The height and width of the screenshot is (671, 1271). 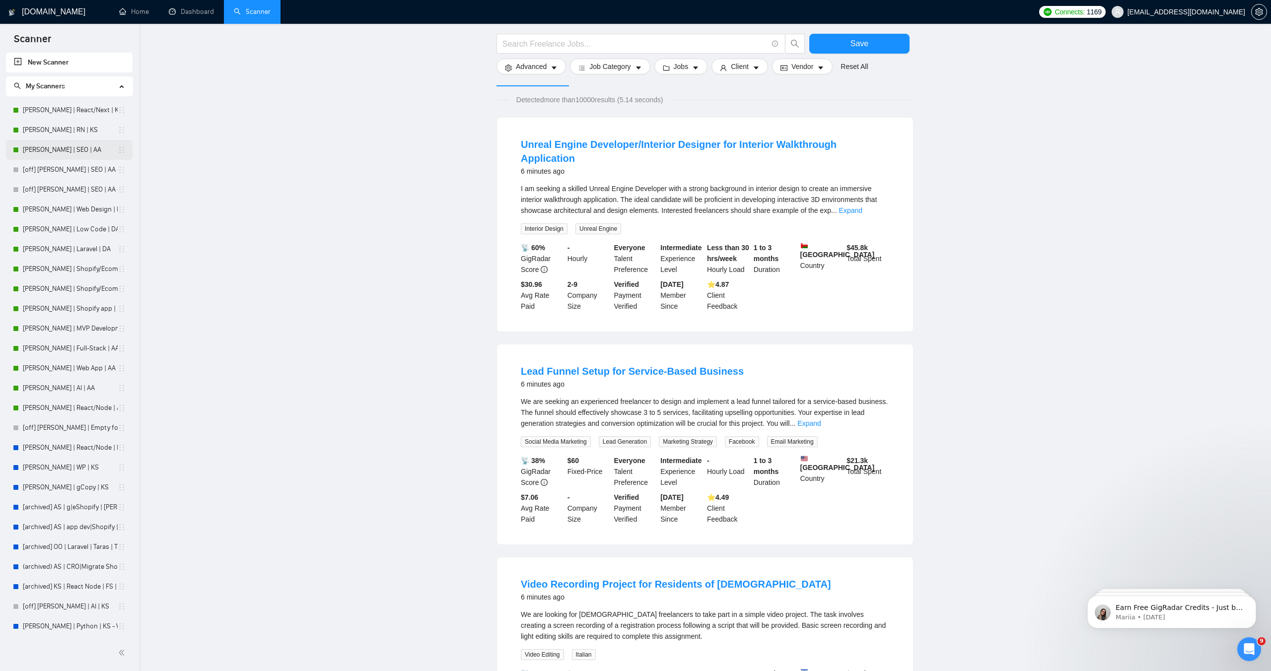 I want to click on b: $ 60, so click(x=573, y=461).